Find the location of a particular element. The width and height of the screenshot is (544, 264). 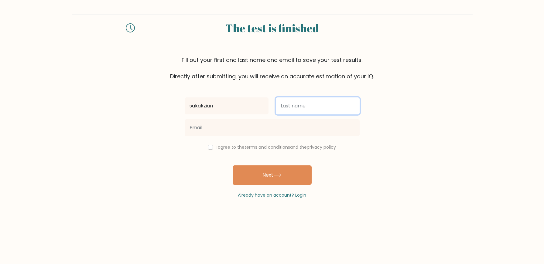

input: Email is located at coordinates (272, 128).